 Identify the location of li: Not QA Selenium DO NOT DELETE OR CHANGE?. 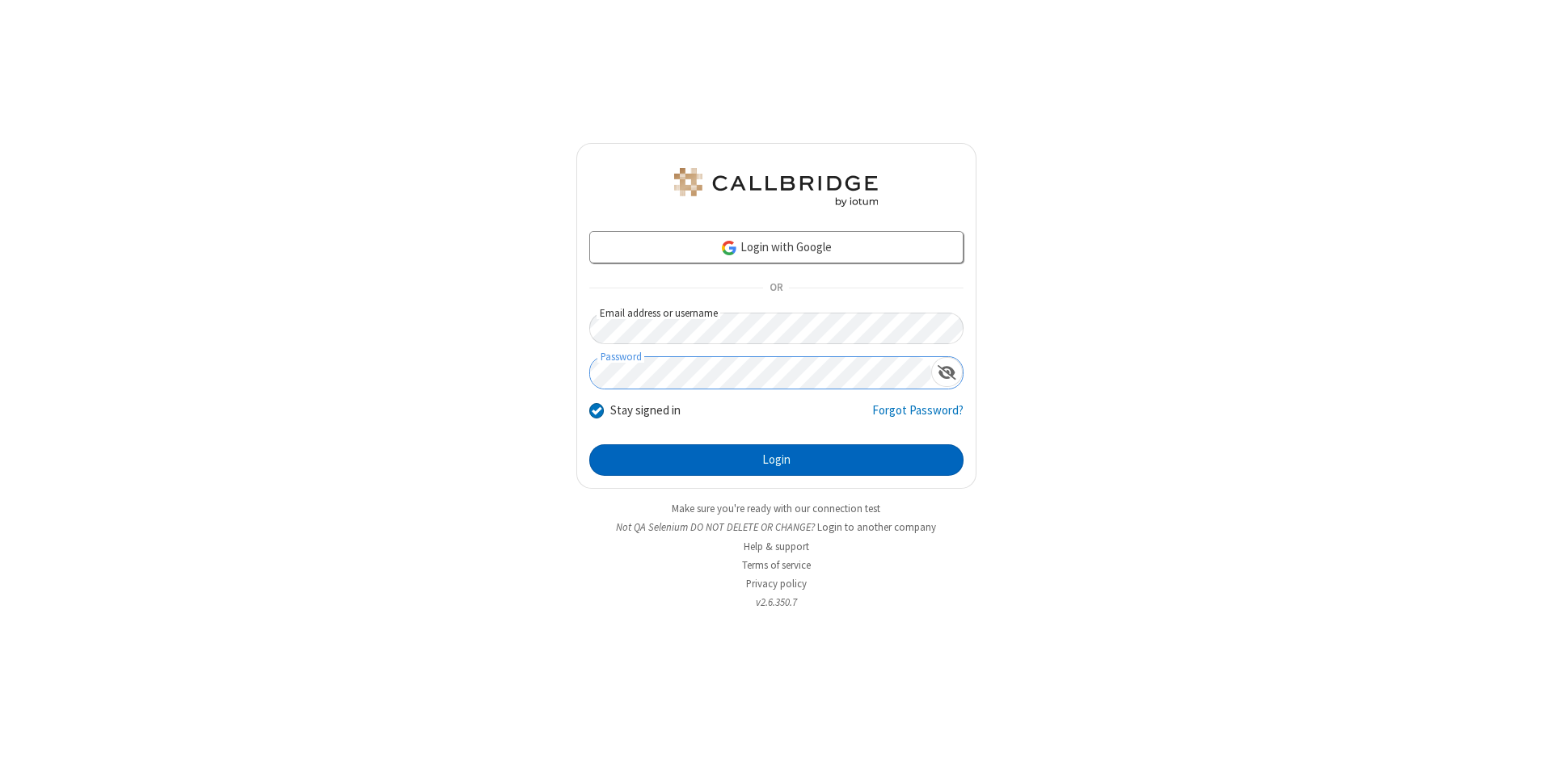
(776, 527).